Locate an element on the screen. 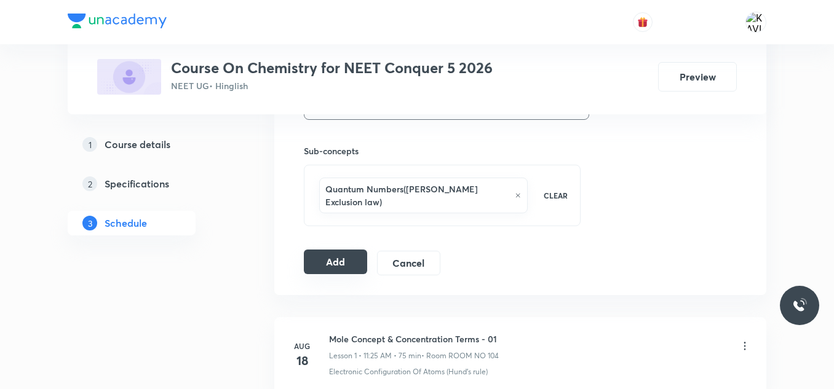 Image resolution: width=834 pixels, height=389 pixels. button: avatar is located at coordinates (642, 22).